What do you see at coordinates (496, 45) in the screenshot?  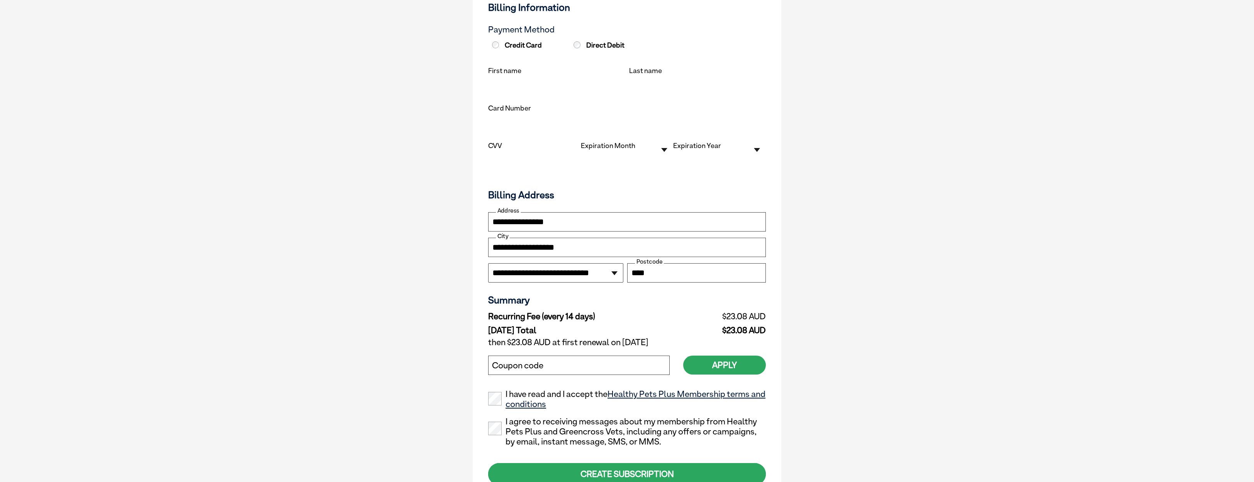 I see `input: Credit Card` at bounding box center [496, 45].